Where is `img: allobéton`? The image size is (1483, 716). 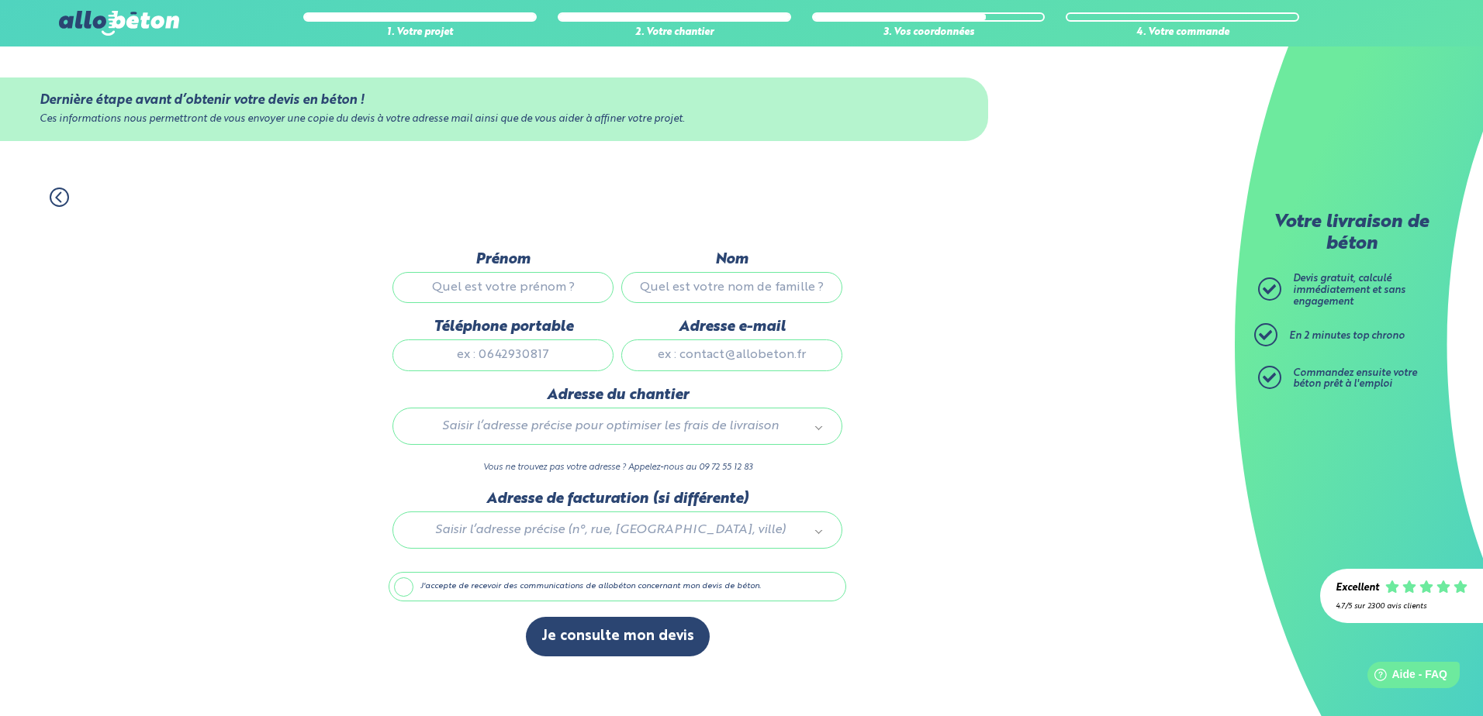 img: allobéton is located at coordinates (119, 23).